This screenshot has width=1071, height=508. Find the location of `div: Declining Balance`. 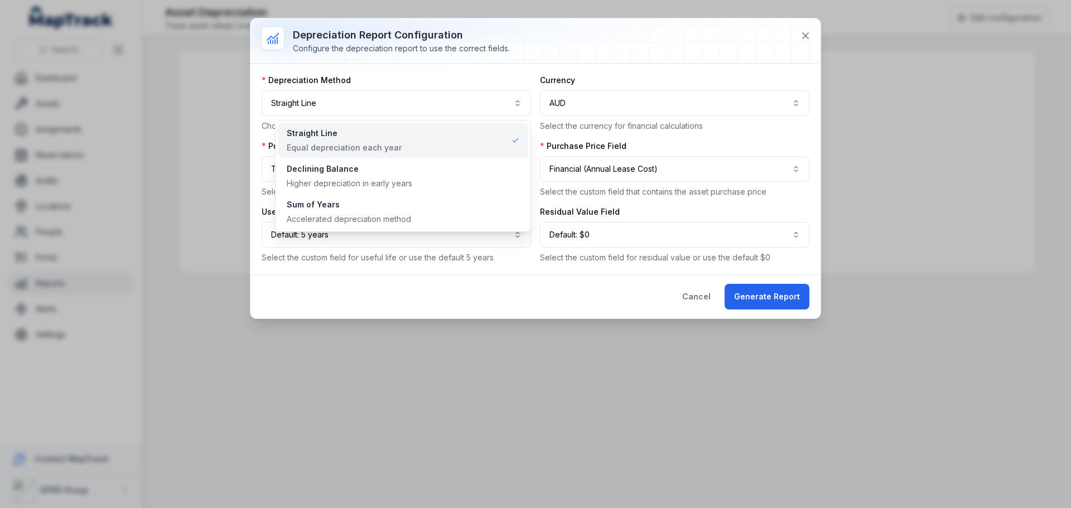

div: Declining Balance is located at coordinates (349, 169).